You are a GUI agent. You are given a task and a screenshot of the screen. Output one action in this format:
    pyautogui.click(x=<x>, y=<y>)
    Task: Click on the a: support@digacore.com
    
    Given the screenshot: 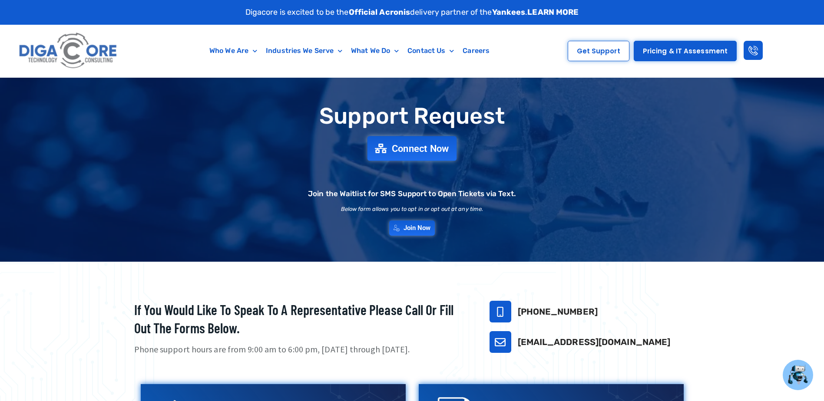 What is the action you would take?
    pyautogui.click(x=500, y=342)
    